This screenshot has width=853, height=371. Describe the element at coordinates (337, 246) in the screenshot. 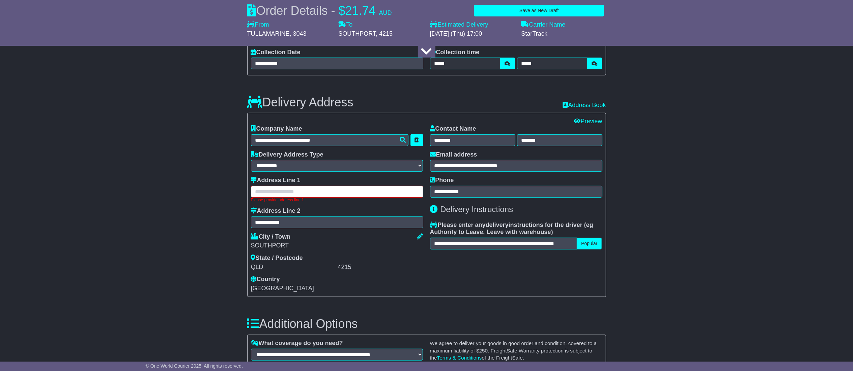

I see `div: SOUTHPORT` at that location.